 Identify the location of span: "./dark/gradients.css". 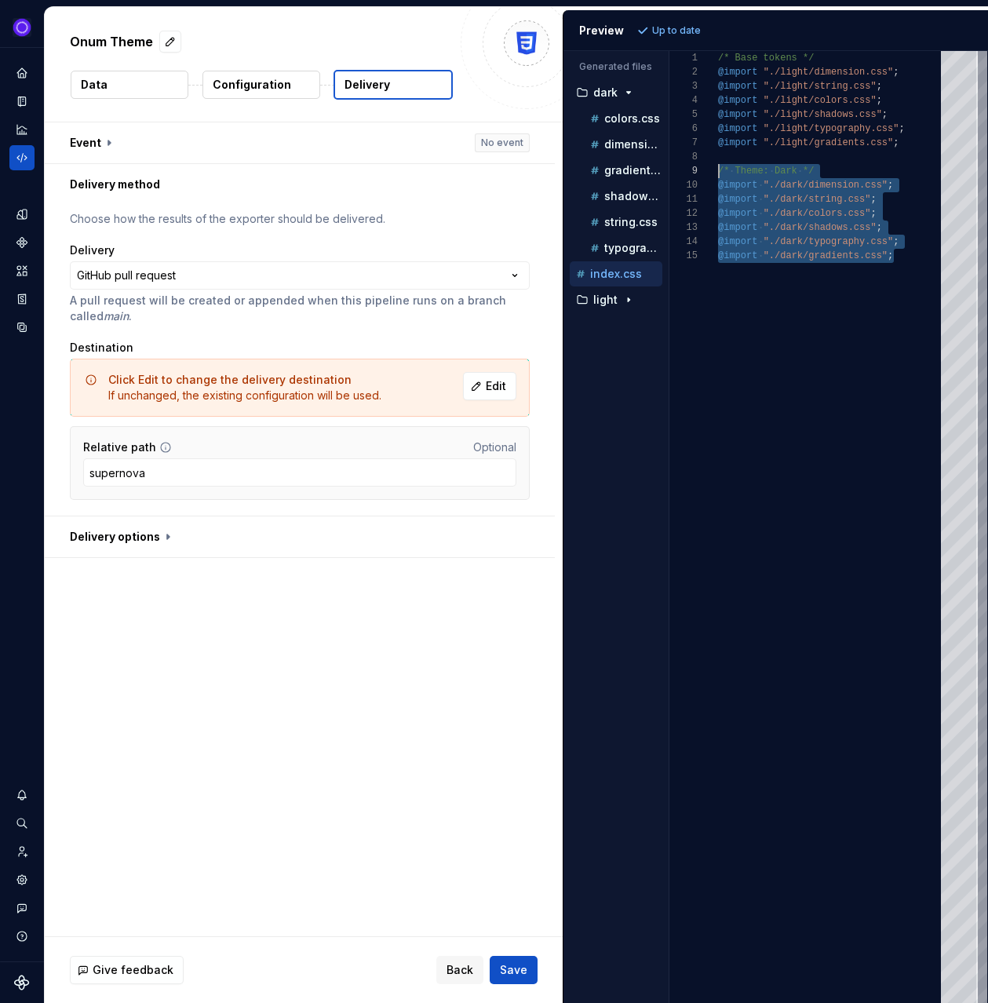
(825, 256).